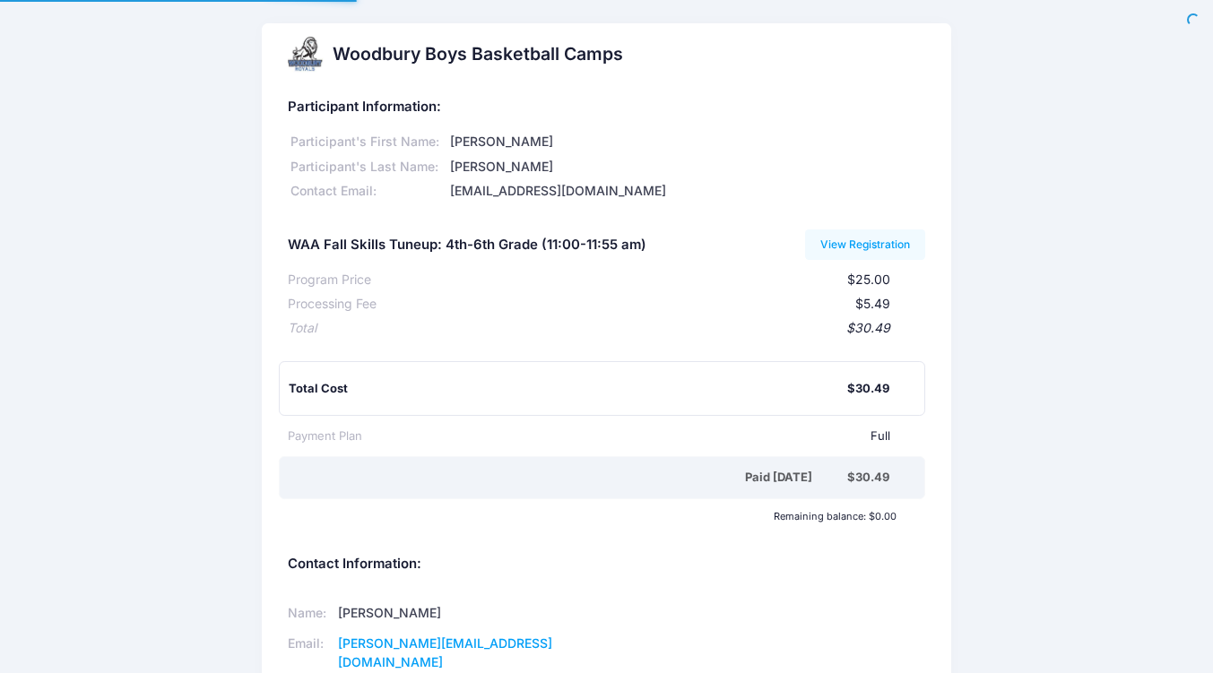  Describe the element at coordinates (324, 437) in the screenshot. I see `div: Payment Plan` at that location.